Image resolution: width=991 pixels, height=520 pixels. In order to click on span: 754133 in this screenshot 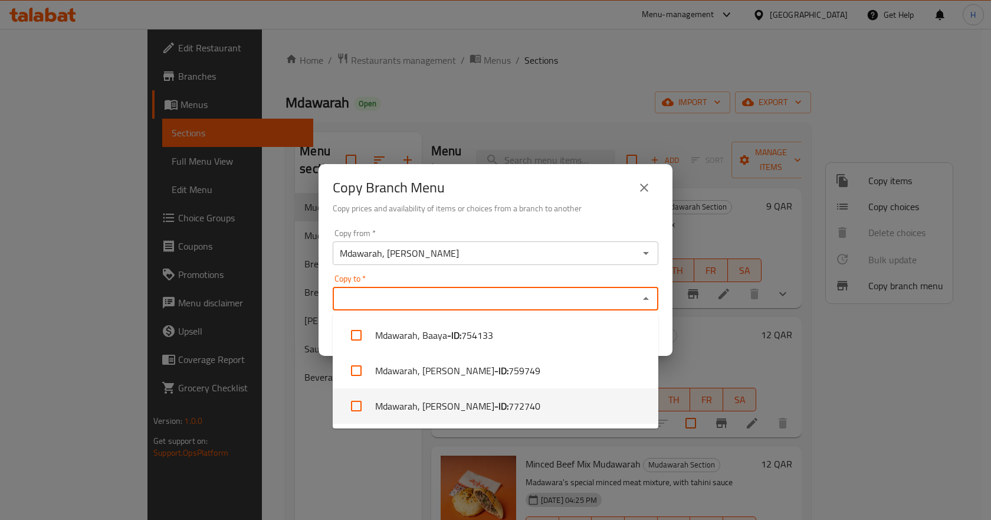, I will do `click(477, 335)`.